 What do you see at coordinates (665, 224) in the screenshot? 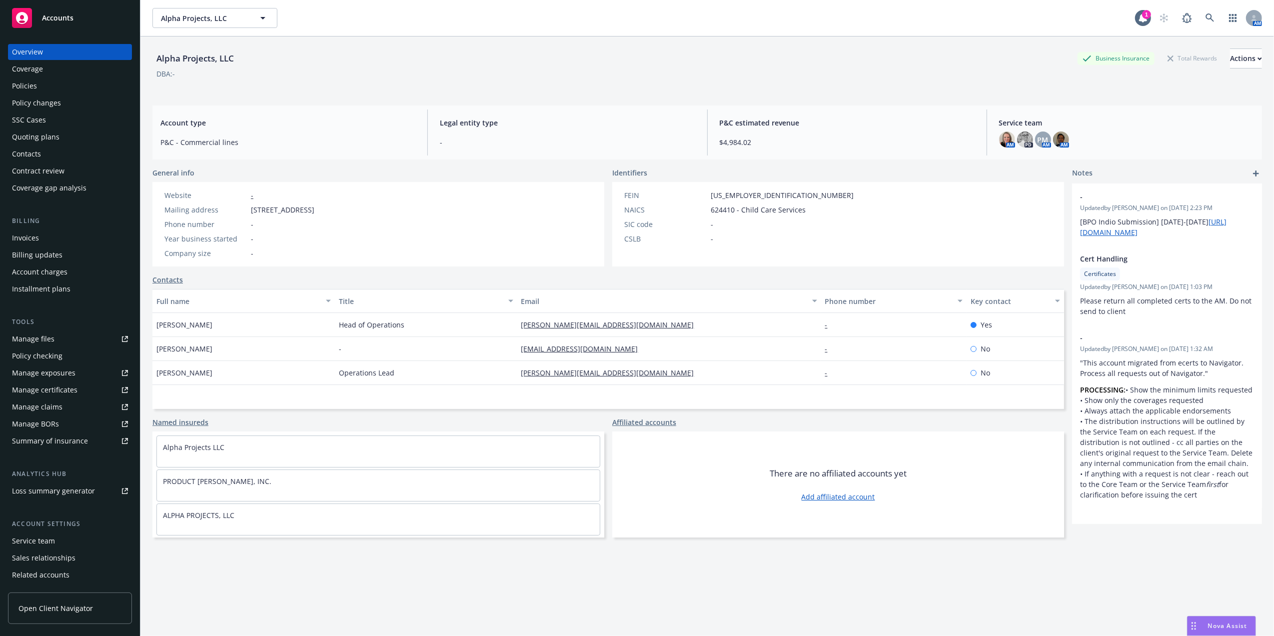
I see `div: SIC code` at bounding box center [665, 224].